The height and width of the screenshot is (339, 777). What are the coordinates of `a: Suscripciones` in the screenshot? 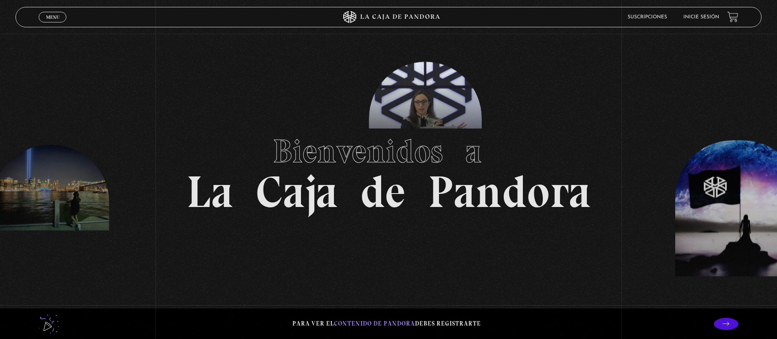 It's located at (647, 17).